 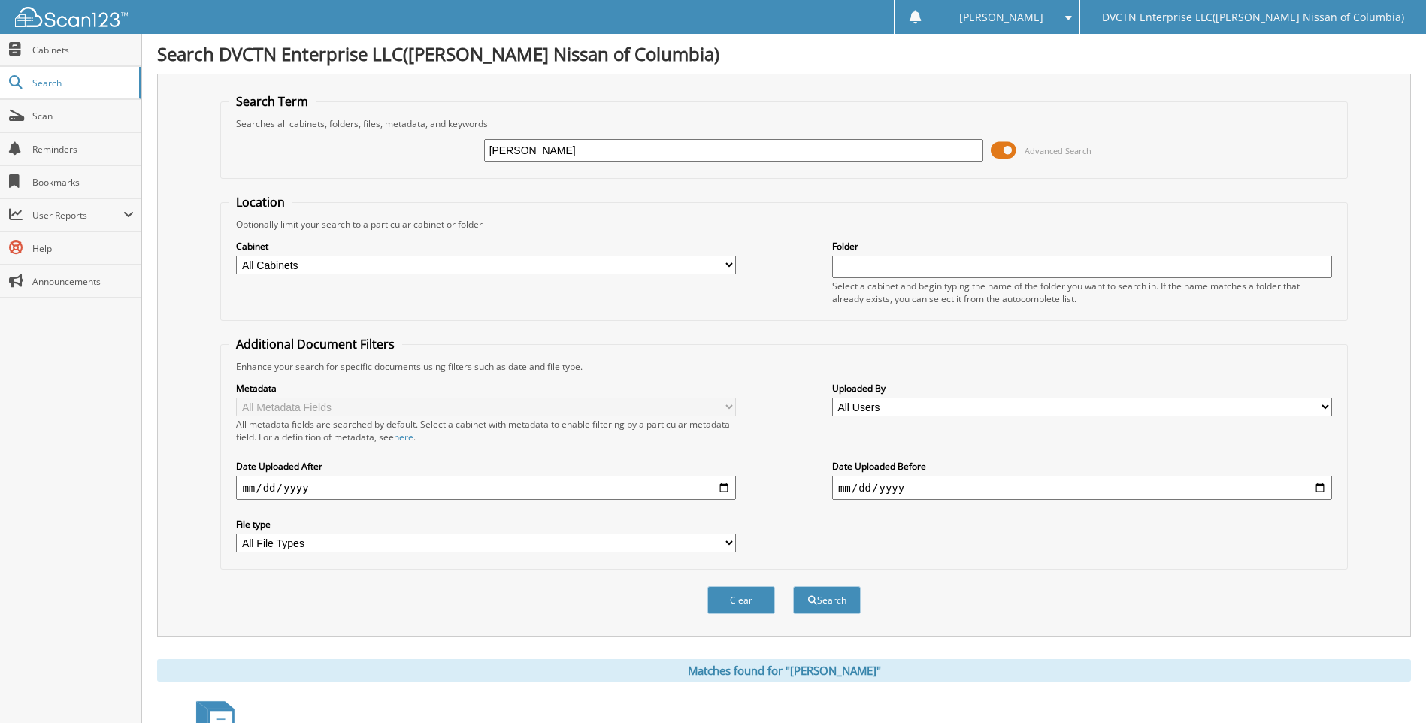 I want to click on label: Uploaded By, so click(x=1082, y=388).